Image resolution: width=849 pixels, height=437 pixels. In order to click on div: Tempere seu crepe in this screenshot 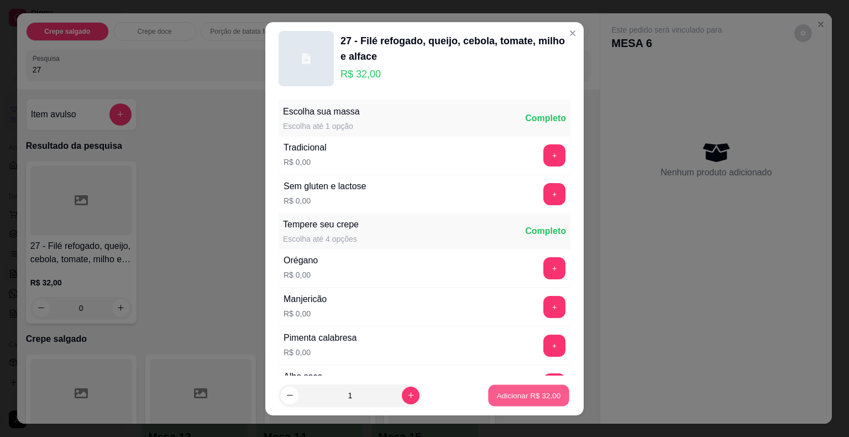, I will do `click(321, 224)`.